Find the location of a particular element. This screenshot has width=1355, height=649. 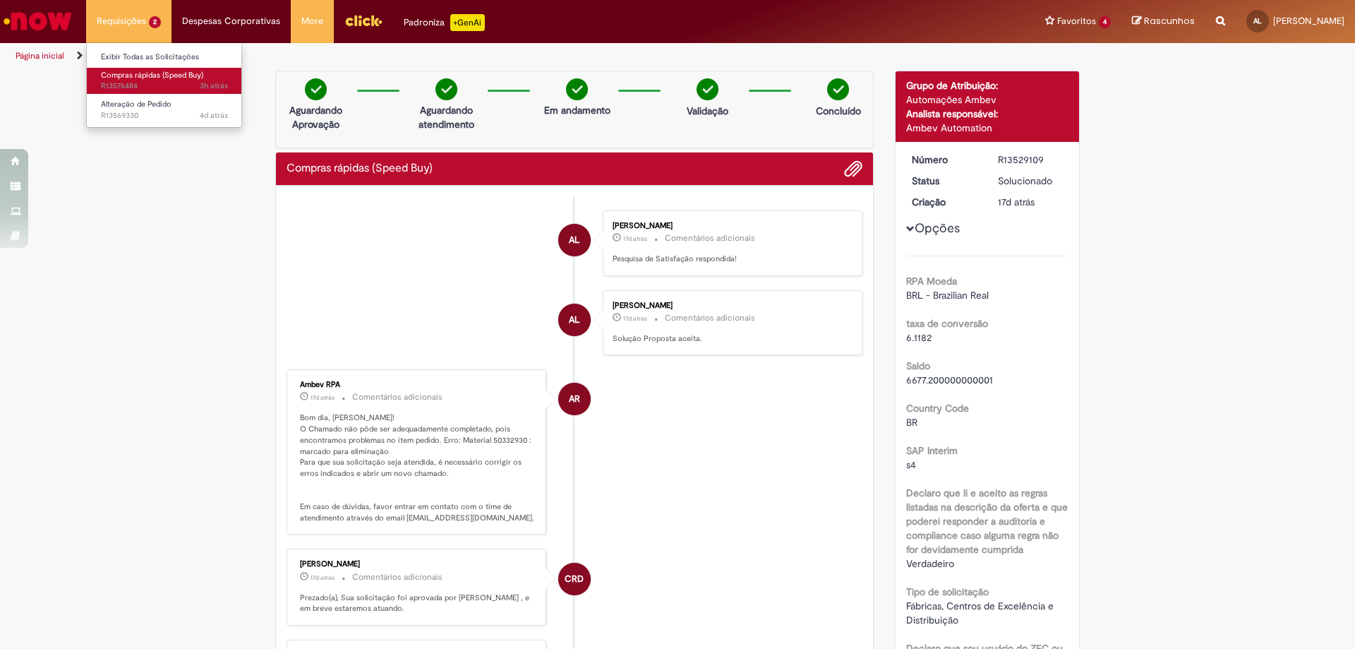

span: BRL - Brazilian Real is located at coordinates (947, 295).